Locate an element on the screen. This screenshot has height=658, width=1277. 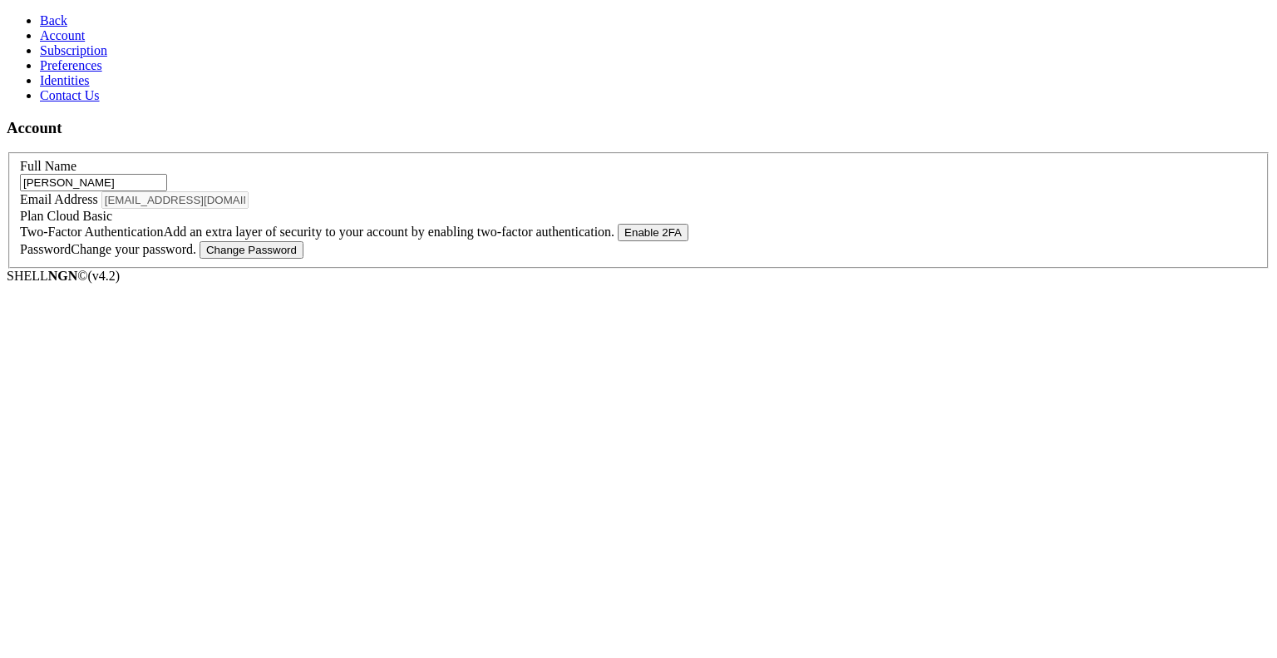
span: Preferences is located at coordinates (71, 65).